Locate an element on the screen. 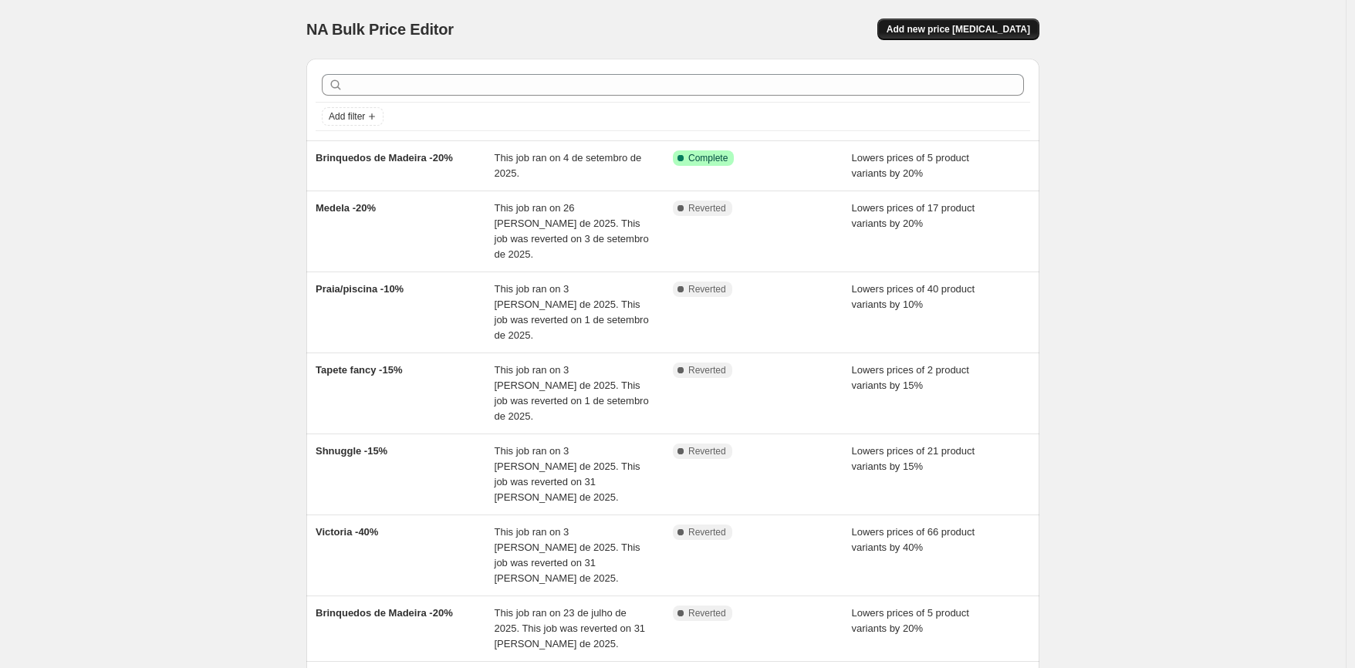 The height and width of the screenshot is (668, 1355). span: This job ran on 4 de setembro de 2025. is located at coordinates (568, 165).